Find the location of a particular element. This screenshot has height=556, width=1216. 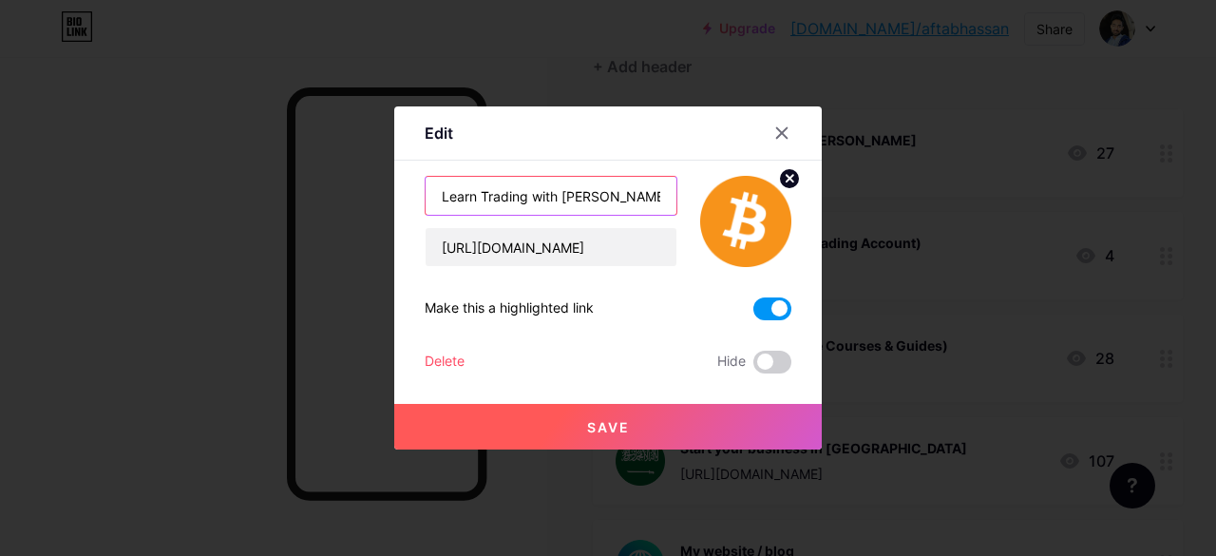

div: Edit is located at coordinates (439, 133).